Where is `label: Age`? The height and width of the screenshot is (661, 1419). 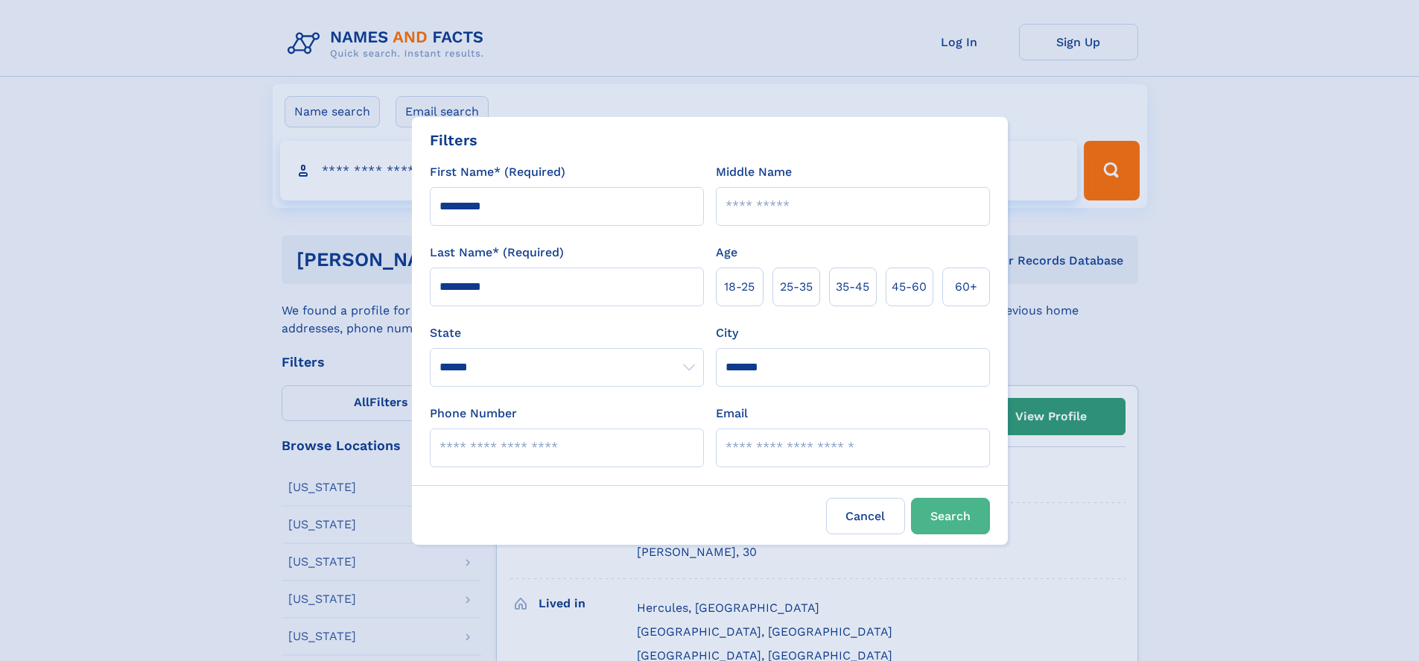
label: Age is located at coordinates (726, 252).